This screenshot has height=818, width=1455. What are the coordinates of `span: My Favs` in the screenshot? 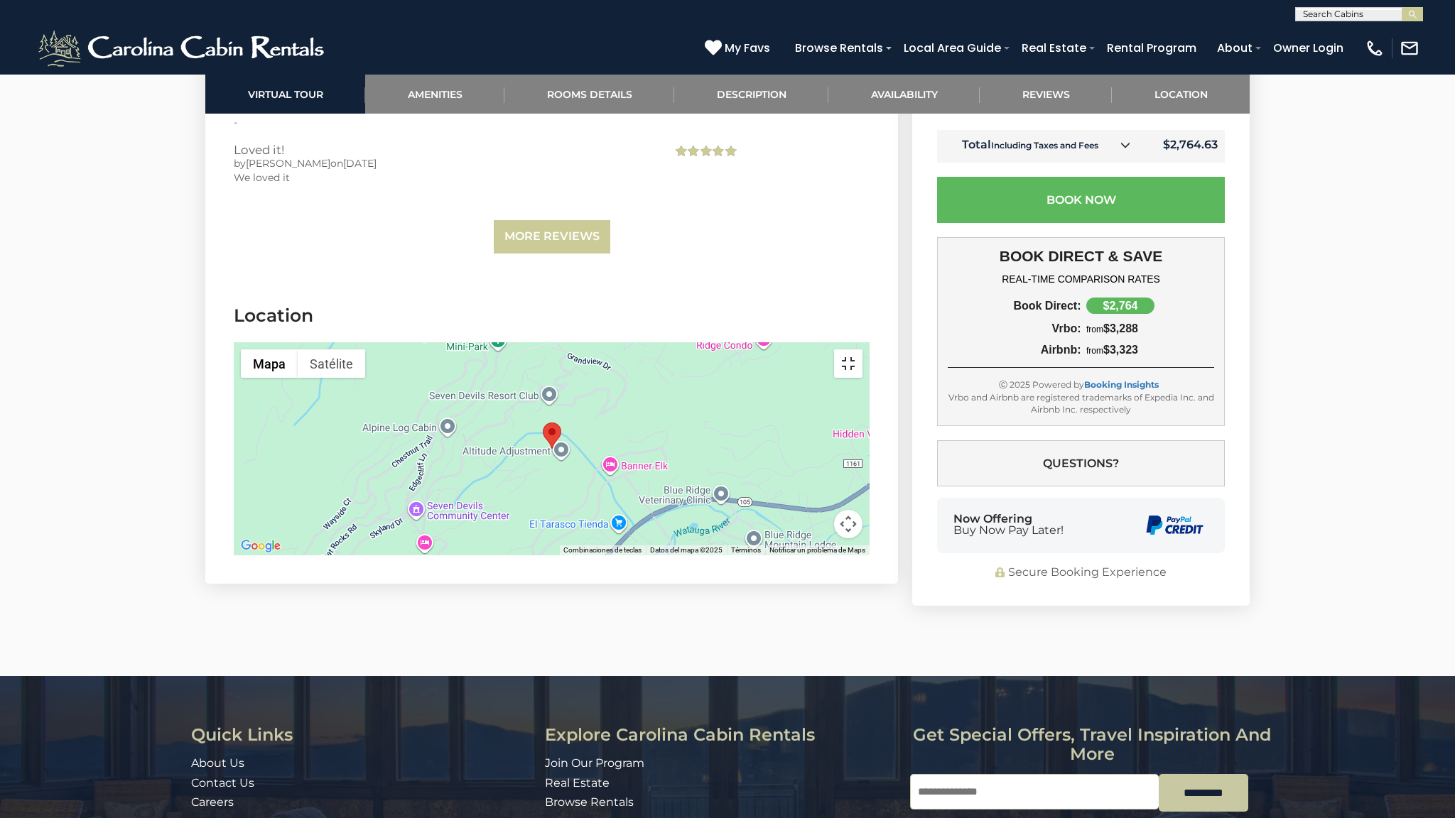 It's located at (747, 48).